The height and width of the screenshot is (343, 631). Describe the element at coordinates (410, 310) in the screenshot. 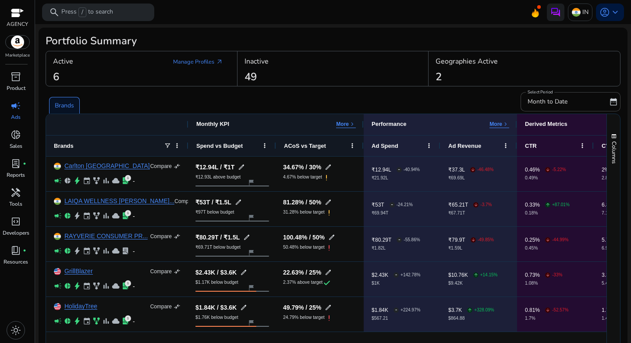

I see `p: +224.97%` at that location.